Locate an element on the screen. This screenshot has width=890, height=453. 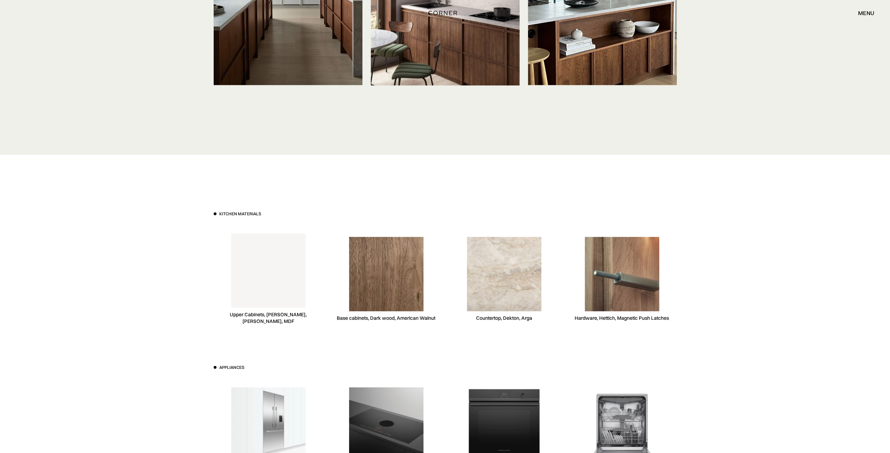
div: Hardware, Hettich, Magnetic Push Latches is located at coordinates (621, 318).